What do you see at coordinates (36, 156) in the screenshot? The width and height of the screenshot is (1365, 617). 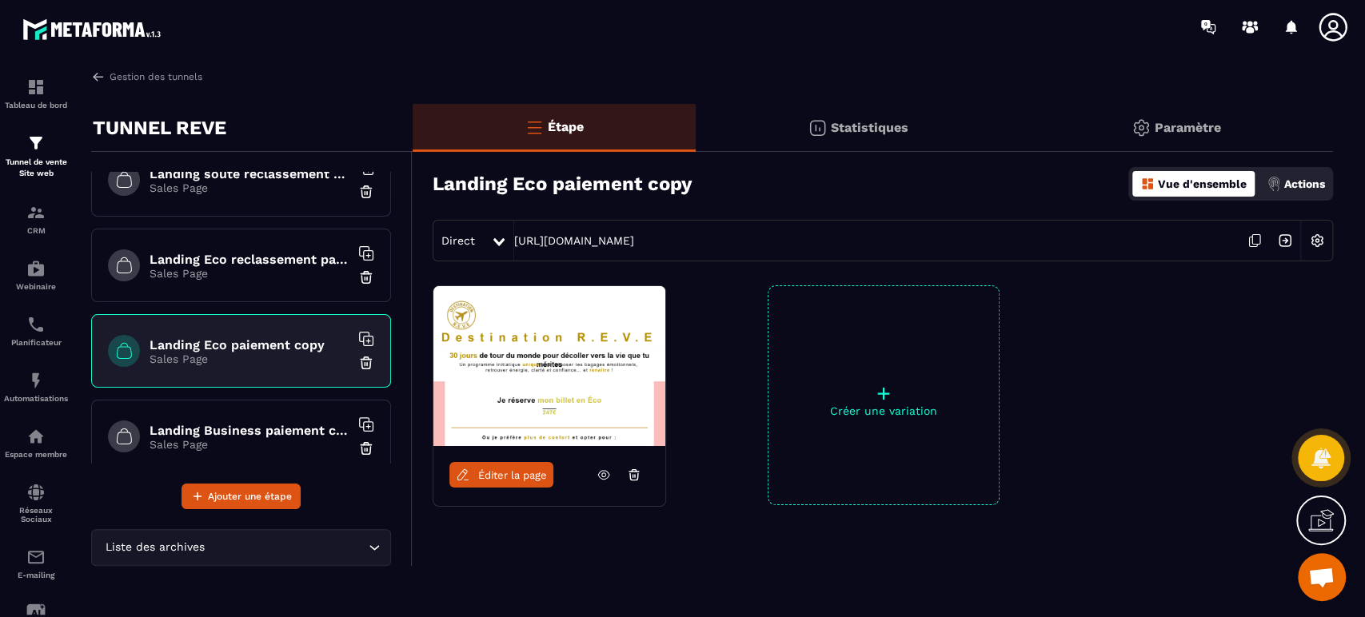 I see `a: formationformationTunnel de vente Site web` at bounding box center [36, 156].